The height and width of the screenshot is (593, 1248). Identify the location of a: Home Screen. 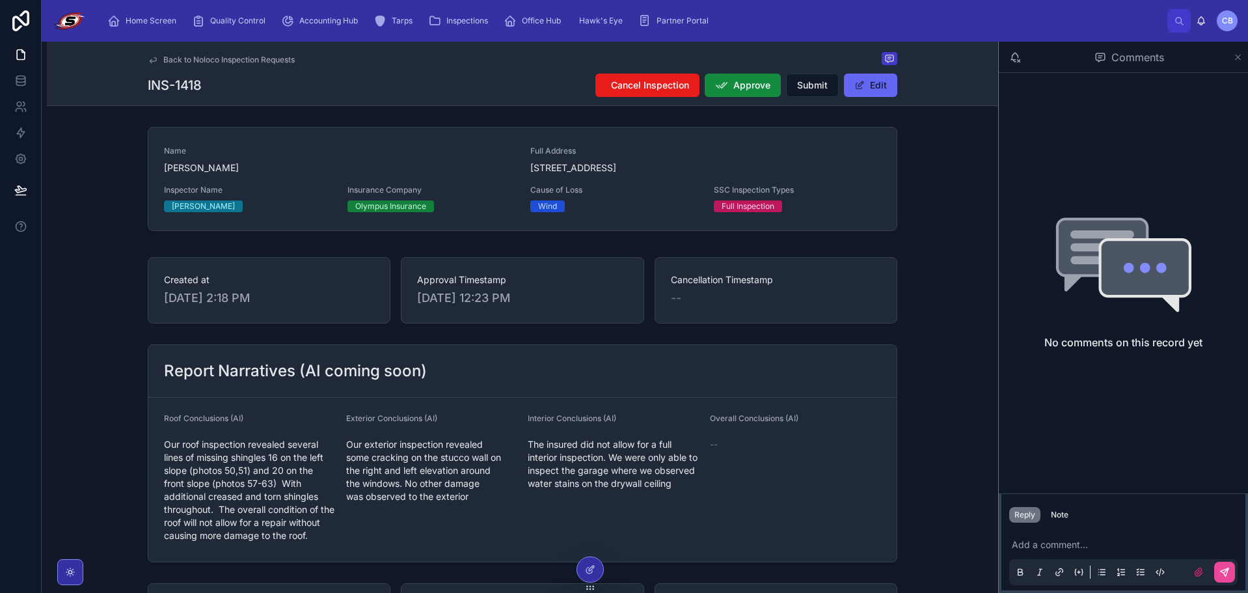
(144, 21).